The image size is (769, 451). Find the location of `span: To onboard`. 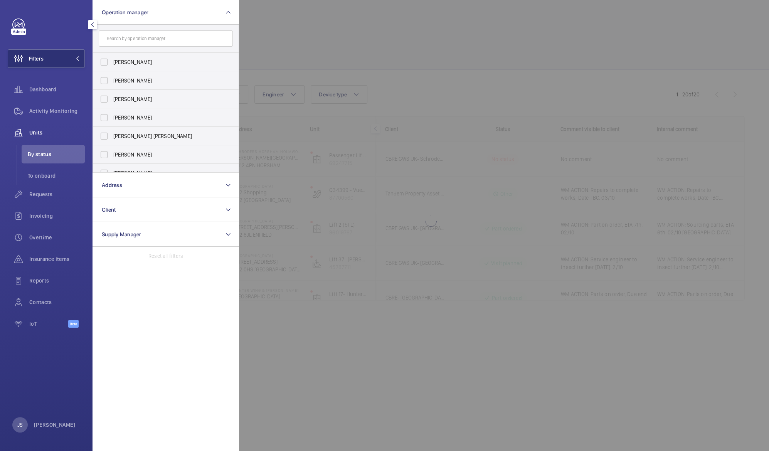

span: To onboard is located at coordinates (56, 176).